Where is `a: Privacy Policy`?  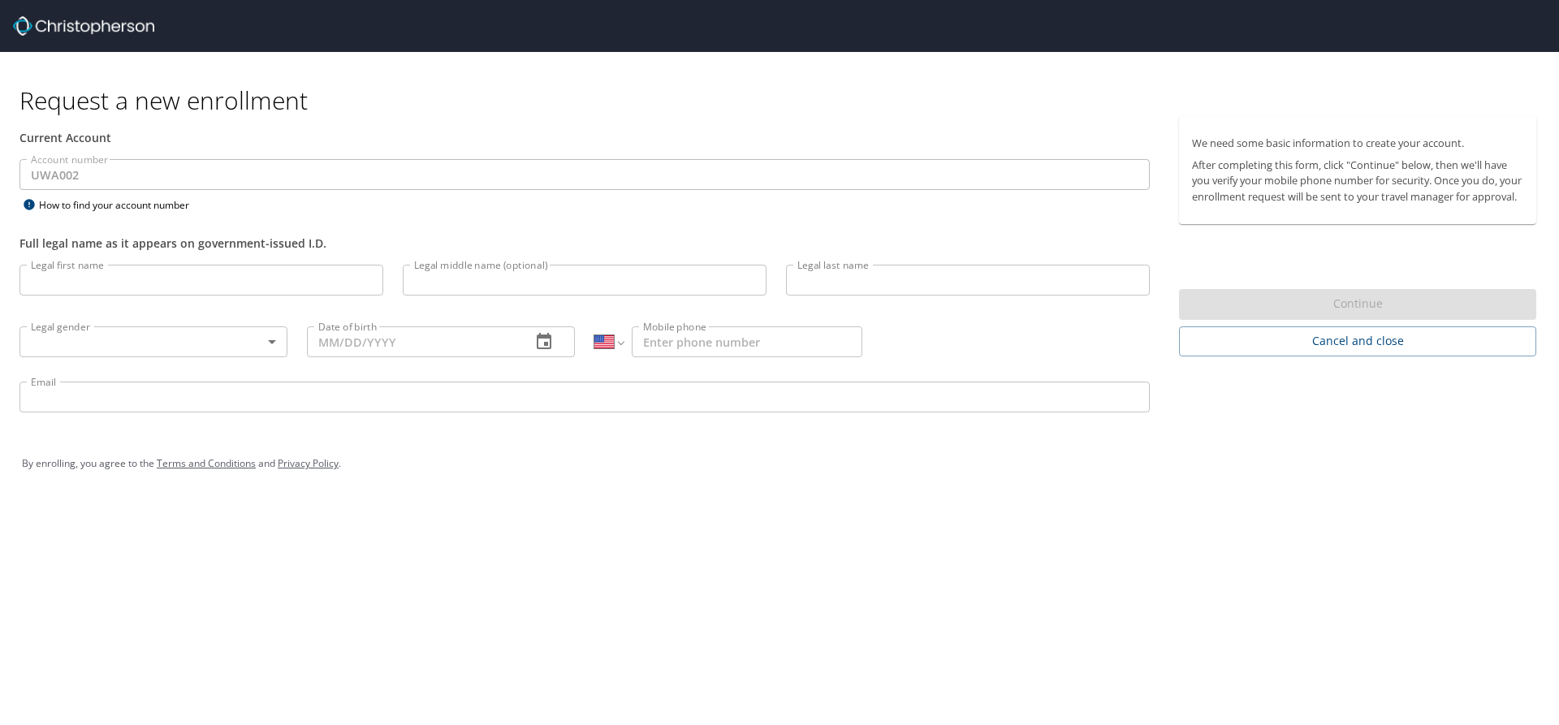
a: Privacy Policy is located at coordinates (308, 463).